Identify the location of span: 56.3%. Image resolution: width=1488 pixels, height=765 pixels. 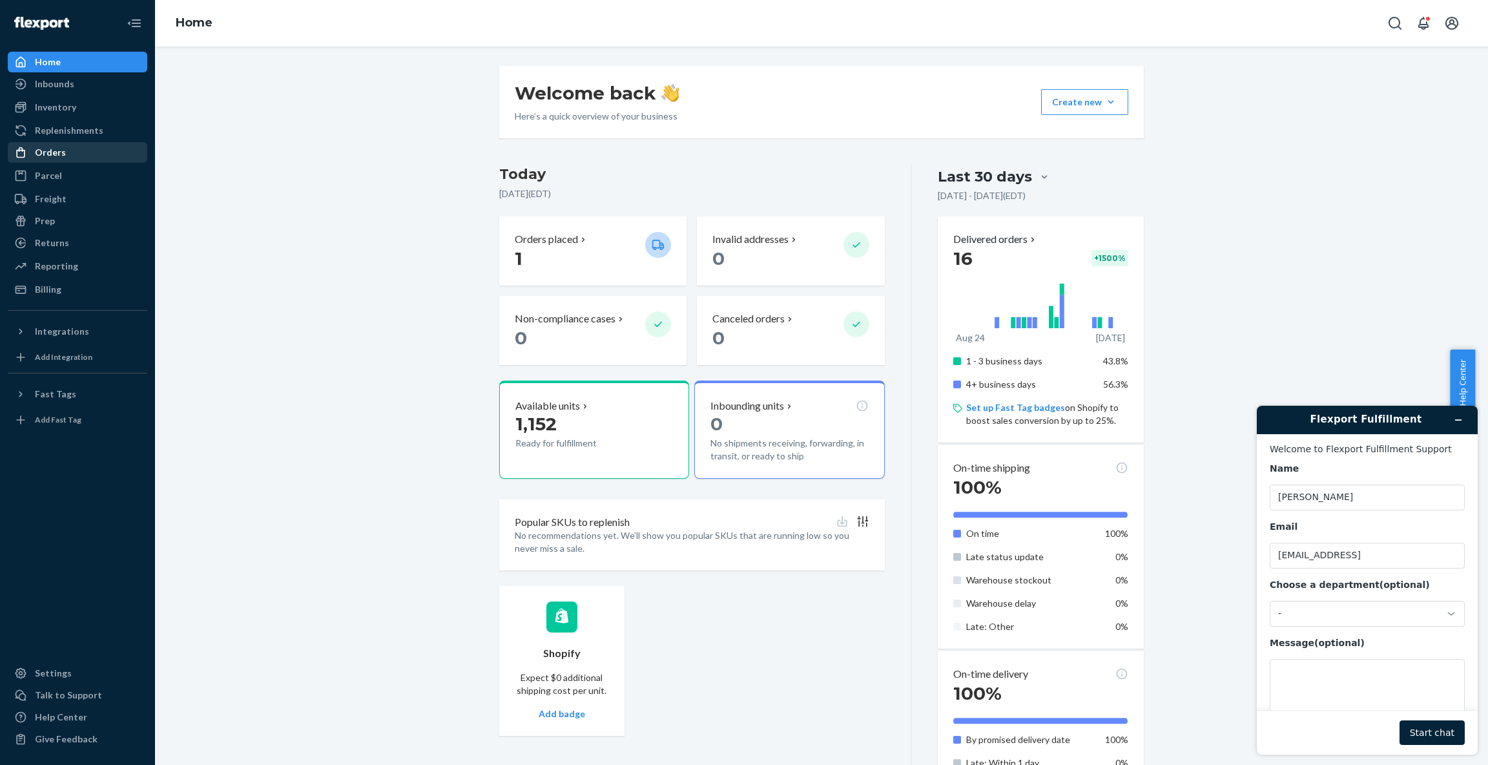
(1116, 384).